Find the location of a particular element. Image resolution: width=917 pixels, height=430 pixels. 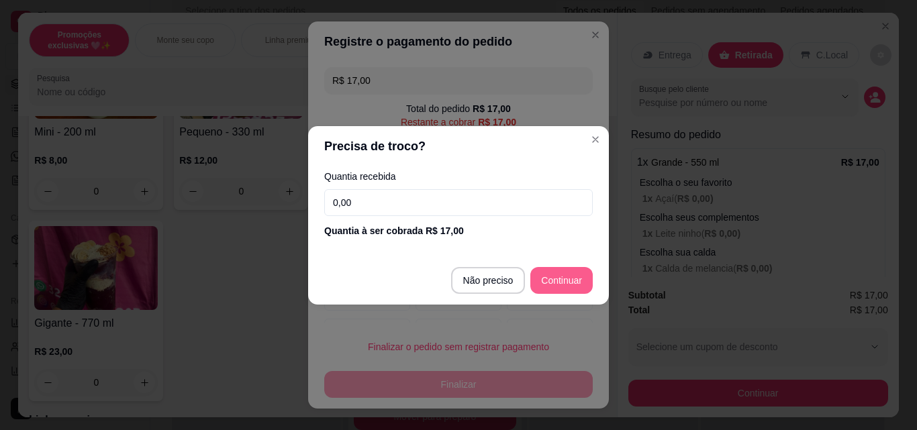

header: Precisa de troco? is located at coordinates (458, 146).